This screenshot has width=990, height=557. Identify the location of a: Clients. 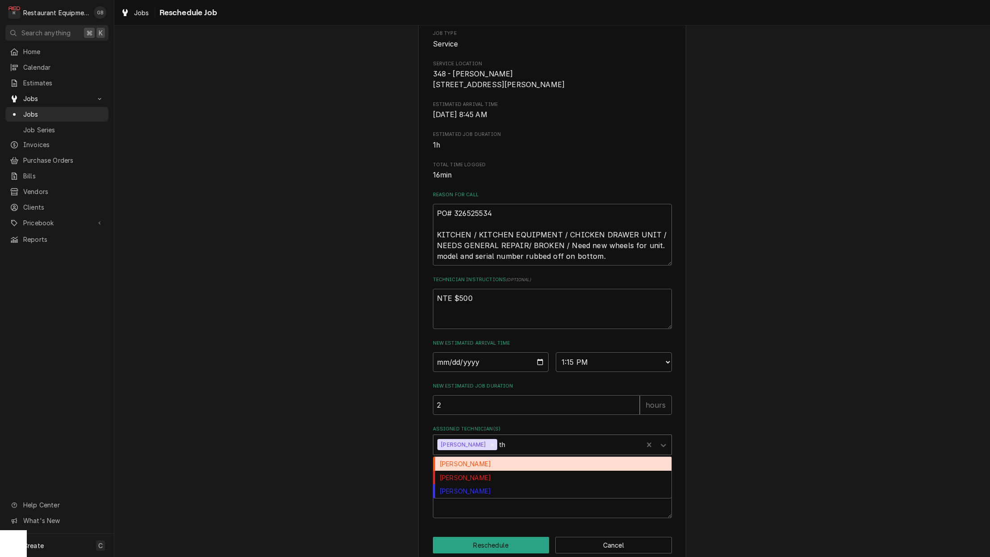
(57, 207).